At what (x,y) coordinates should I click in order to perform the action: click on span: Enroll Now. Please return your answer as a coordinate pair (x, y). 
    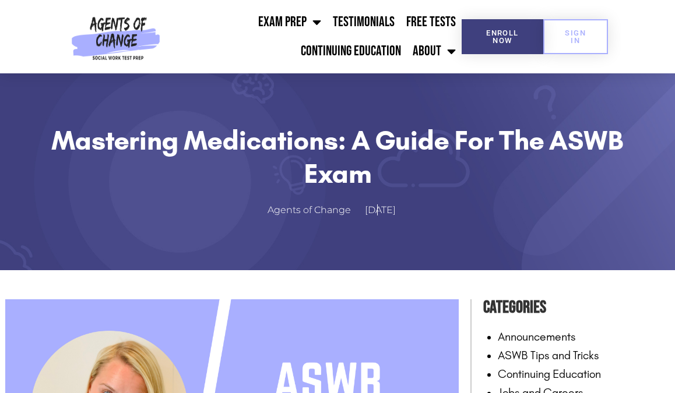
    Looking at the image, I should click on (502, 37).